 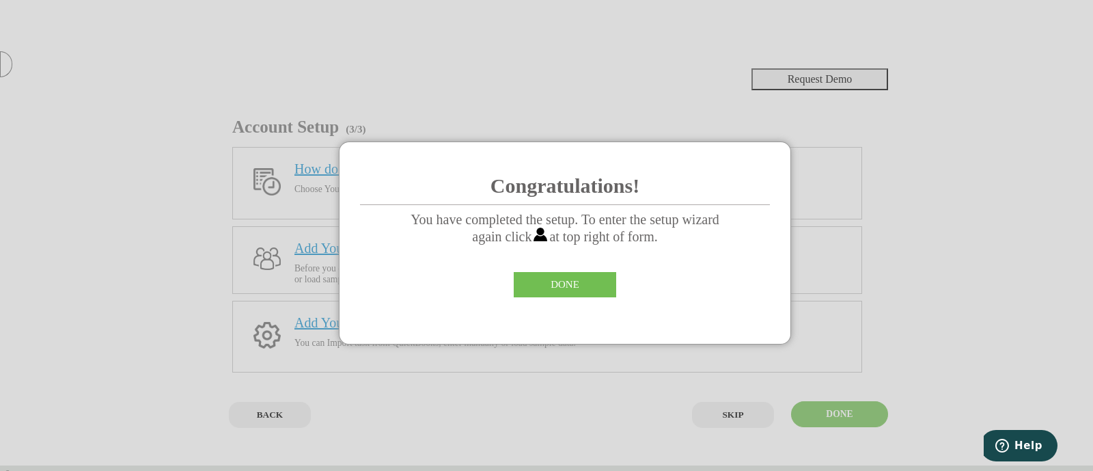 What do you see at coordinates (44, 16) in the screenshot?
I see `span: Help` at bounding box center [44, 16].